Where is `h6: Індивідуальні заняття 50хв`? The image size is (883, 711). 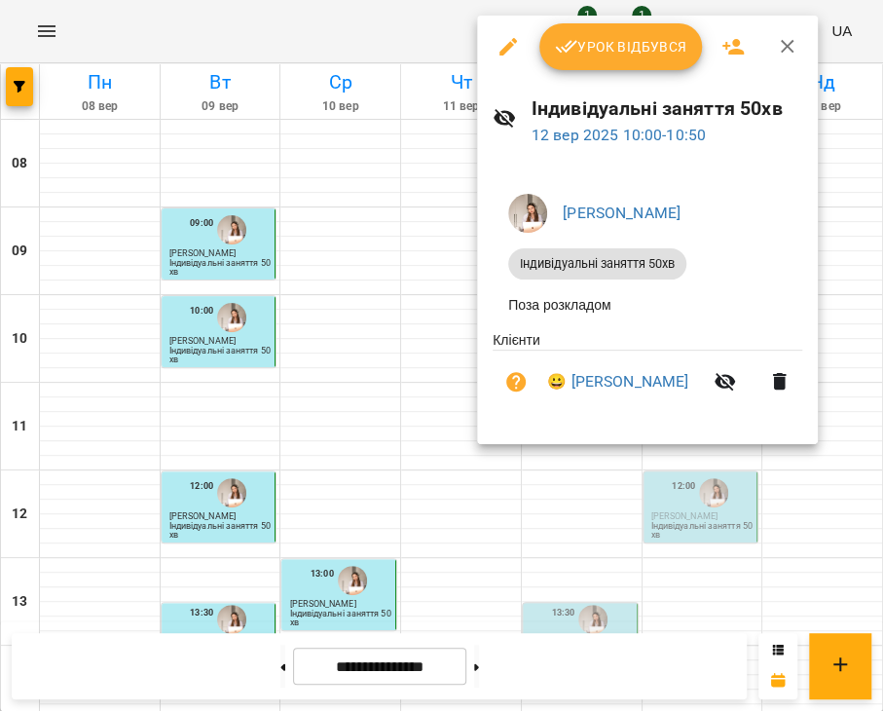 h6: Індивідуальні заняття 50хв is located at coordinates (667, 108).